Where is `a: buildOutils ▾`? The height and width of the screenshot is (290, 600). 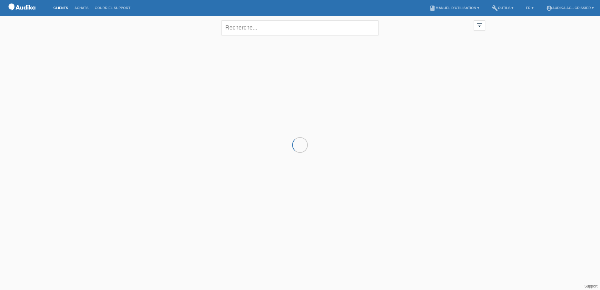
a: buildOutils ▾ is located at coordinates (502, 8).